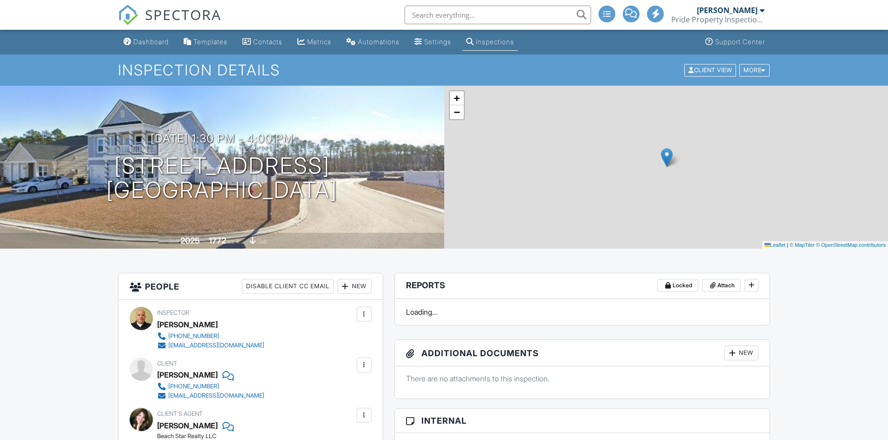 The image size is (888, 440). What do you see at coordinates (774, 245) in the screenshot?
I see `a: Leaflet` at bounding box center [774, 245].